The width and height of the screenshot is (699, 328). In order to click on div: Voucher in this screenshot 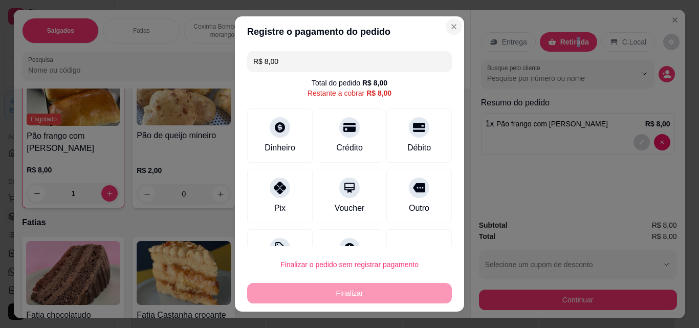, I will do `click(349, 208)`.